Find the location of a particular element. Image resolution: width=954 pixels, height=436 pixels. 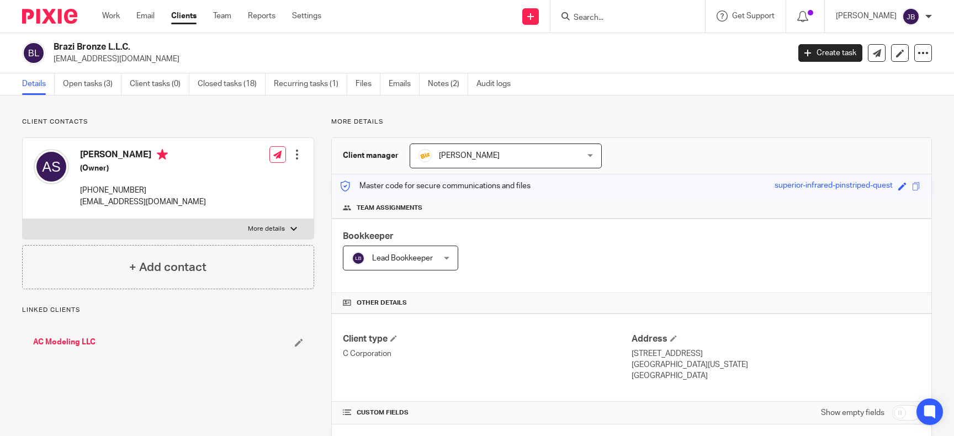

a: Files is located at coordinates (368, 84).